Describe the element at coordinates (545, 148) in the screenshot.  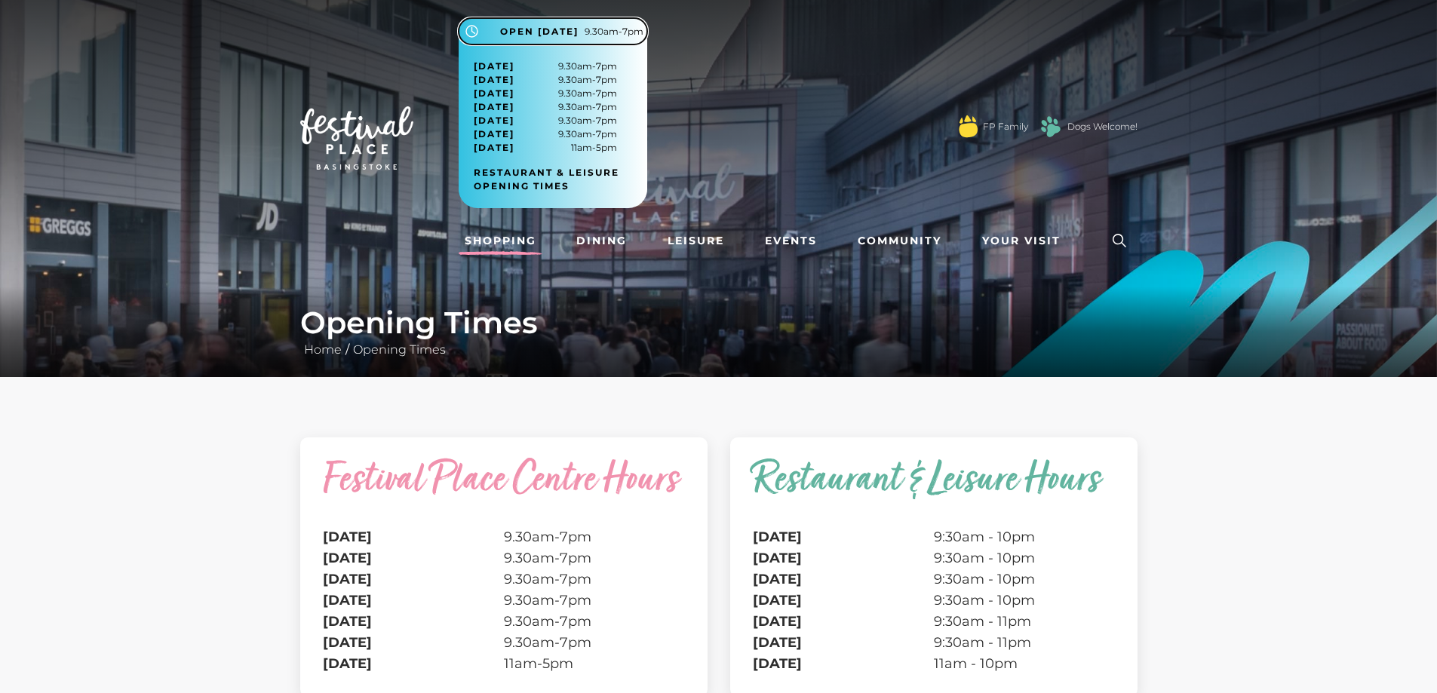
I see `span: 11am-5pm` at that location.